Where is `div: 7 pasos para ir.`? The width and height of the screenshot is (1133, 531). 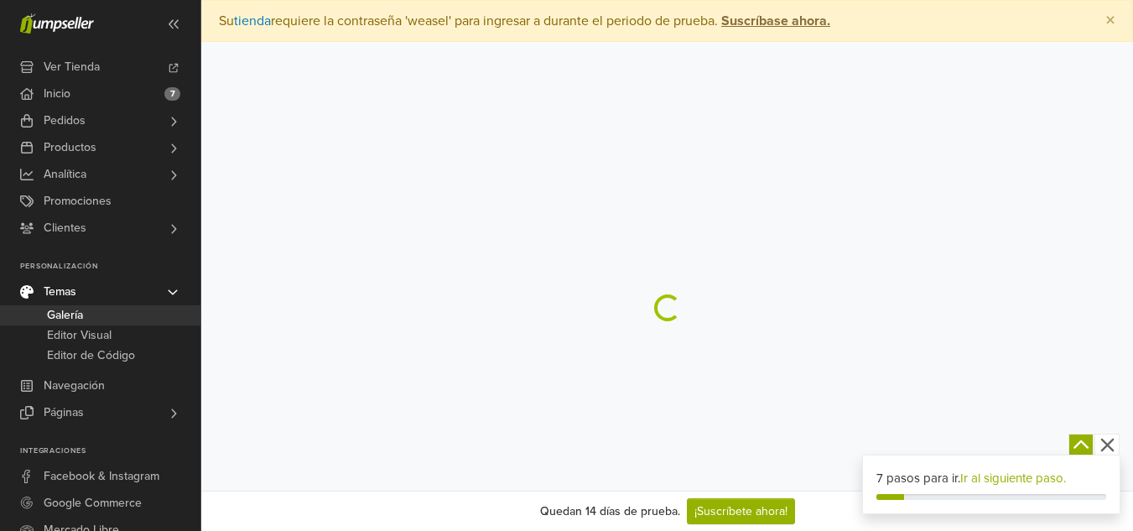
div: 7 pasos para ir. is located at coordinates (991, 478).